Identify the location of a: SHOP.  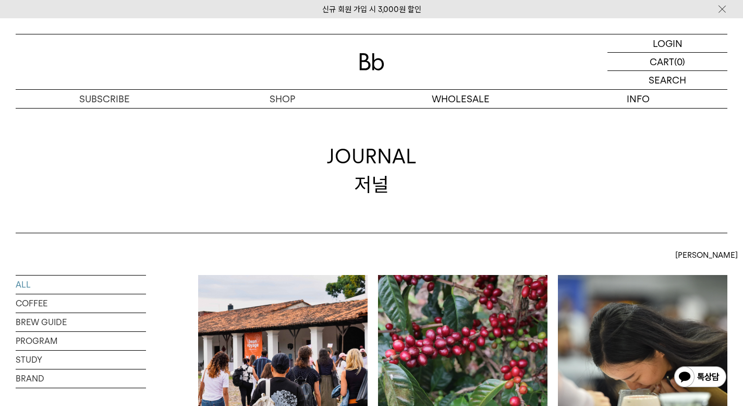
(282, 99).